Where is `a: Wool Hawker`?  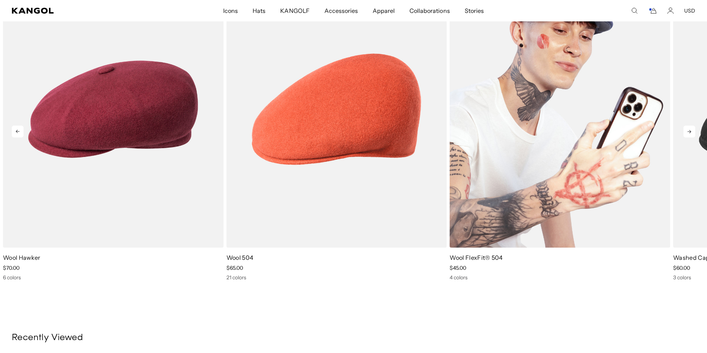 a: Wool Hawker is located at coordinates (22, 257).